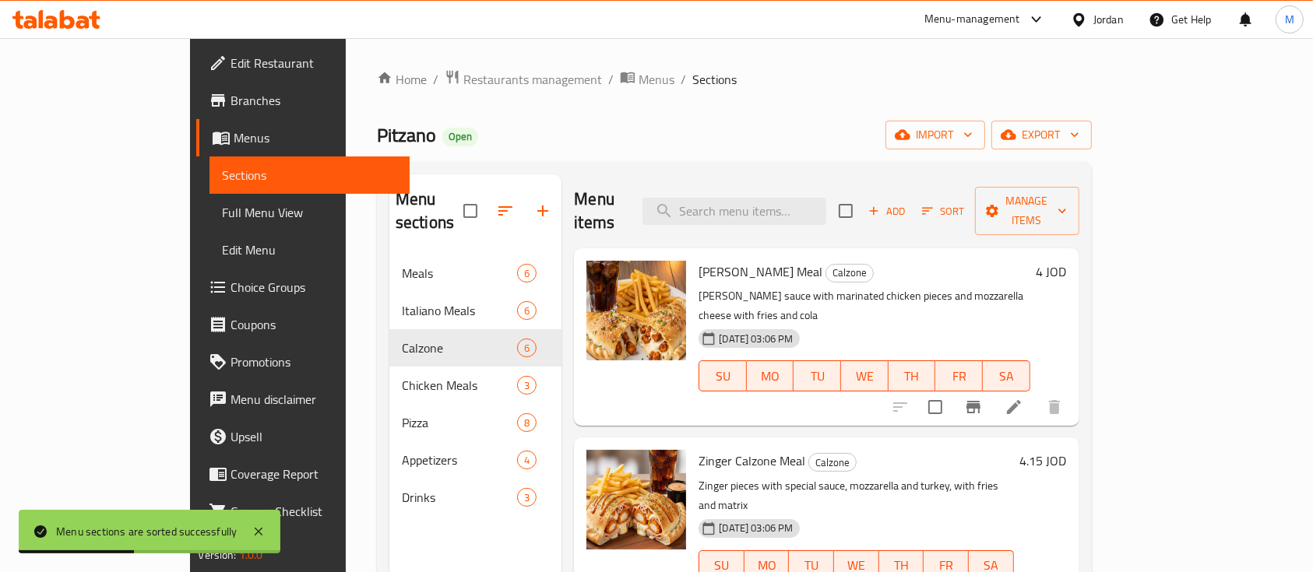 The width and height of the screenshot is (1313, 572). I want to click on nav: Menu sections, so click(475, 385).